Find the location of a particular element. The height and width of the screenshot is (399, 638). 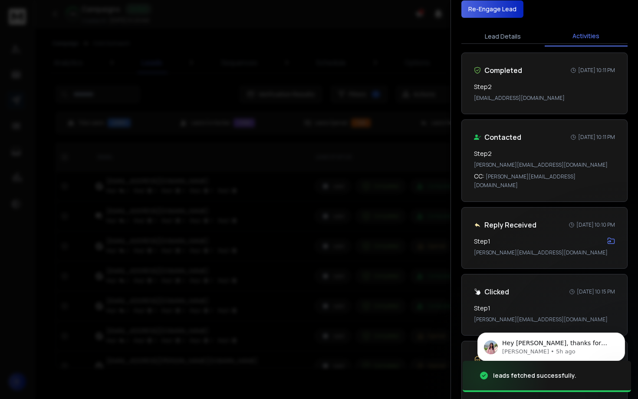

div: Reply Received is located at coordinates (505, 225).